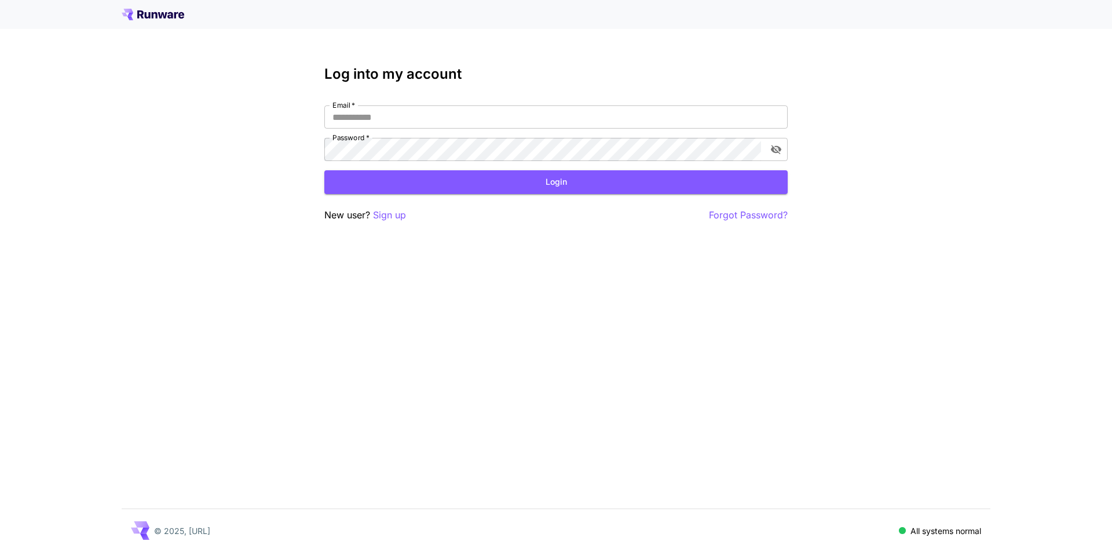  I want to click on button: Forgot Password?, so click(748, 215).